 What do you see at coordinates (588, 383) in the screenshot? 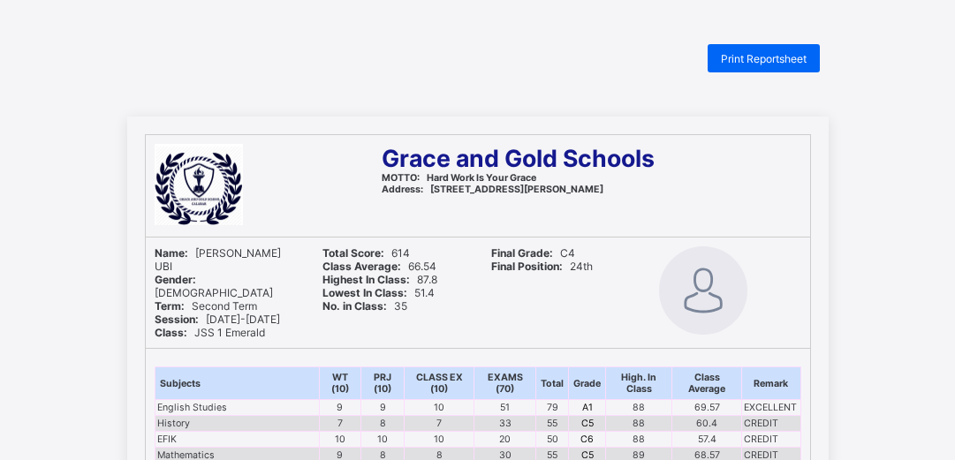
I see `th: Grade` at bounding box center [588, 383].